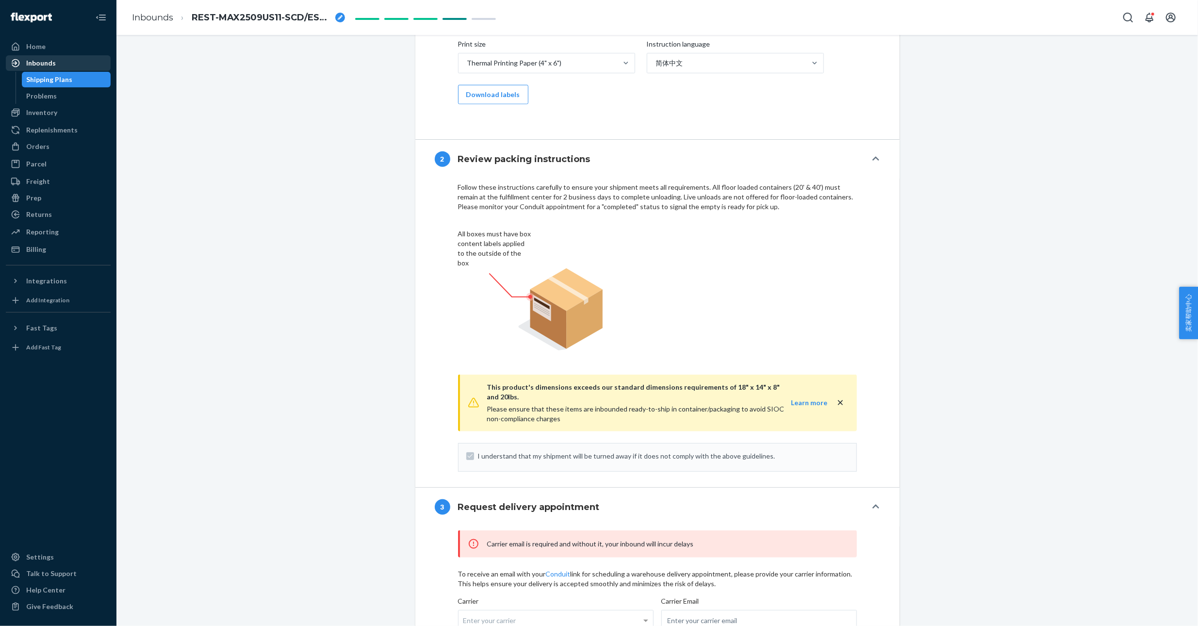  Describe the element at coordinates (1188, 313) in the screenshot. I see `button: 卖家帮助中心` at that location.